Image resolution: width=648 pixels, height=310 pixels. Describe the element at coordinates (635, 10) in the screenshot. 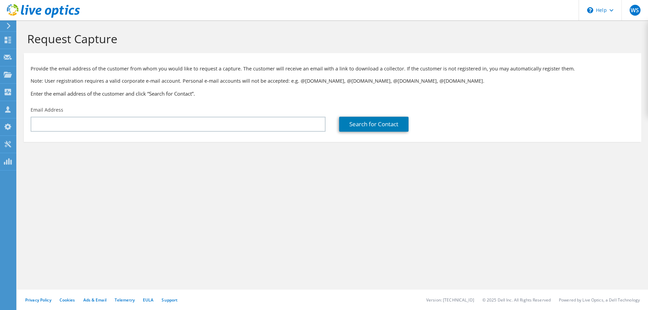

I see `span: WS` at that location.